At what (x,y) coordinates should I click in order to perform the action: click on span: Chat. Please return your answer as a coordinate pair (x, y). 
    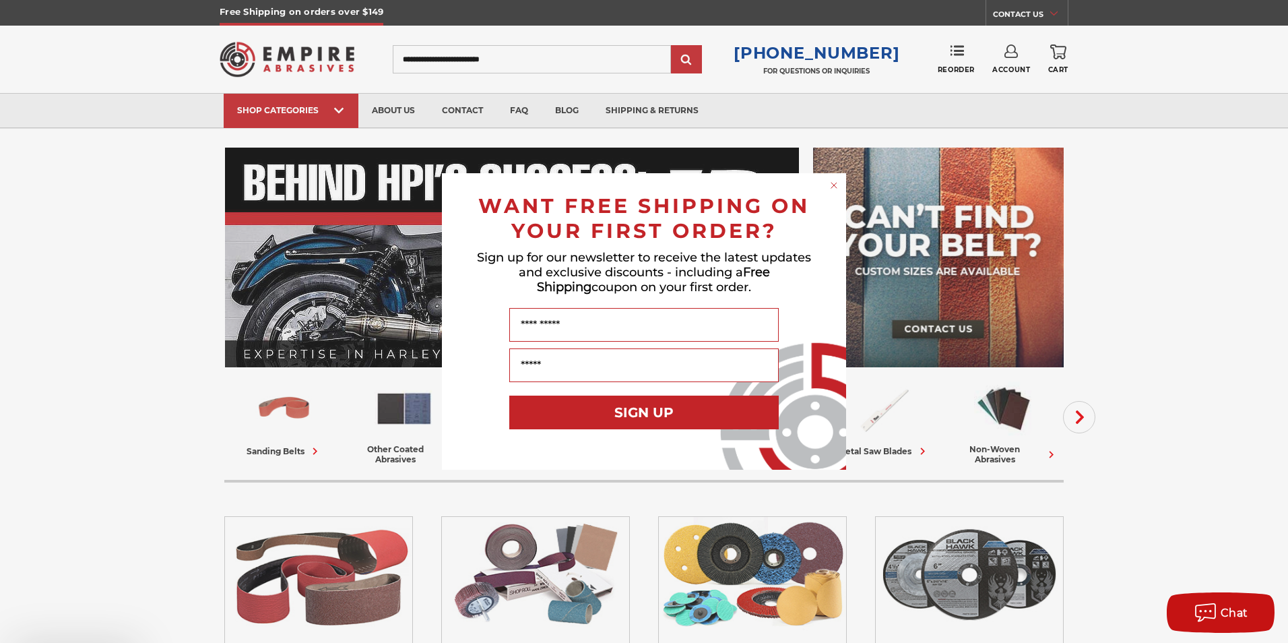
    Looking at the image, I should click on (1234, 612).